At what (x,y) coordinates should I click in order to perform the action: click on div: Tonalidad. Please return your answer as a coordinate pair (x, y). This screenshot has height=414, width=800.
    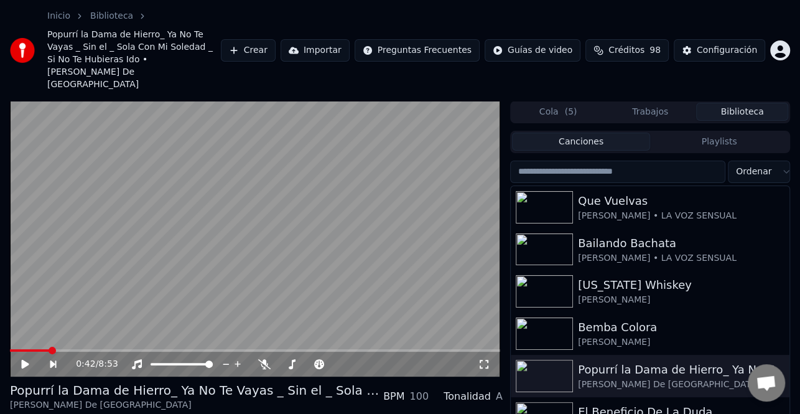
    Looking at the image, I should click on (467, 396).